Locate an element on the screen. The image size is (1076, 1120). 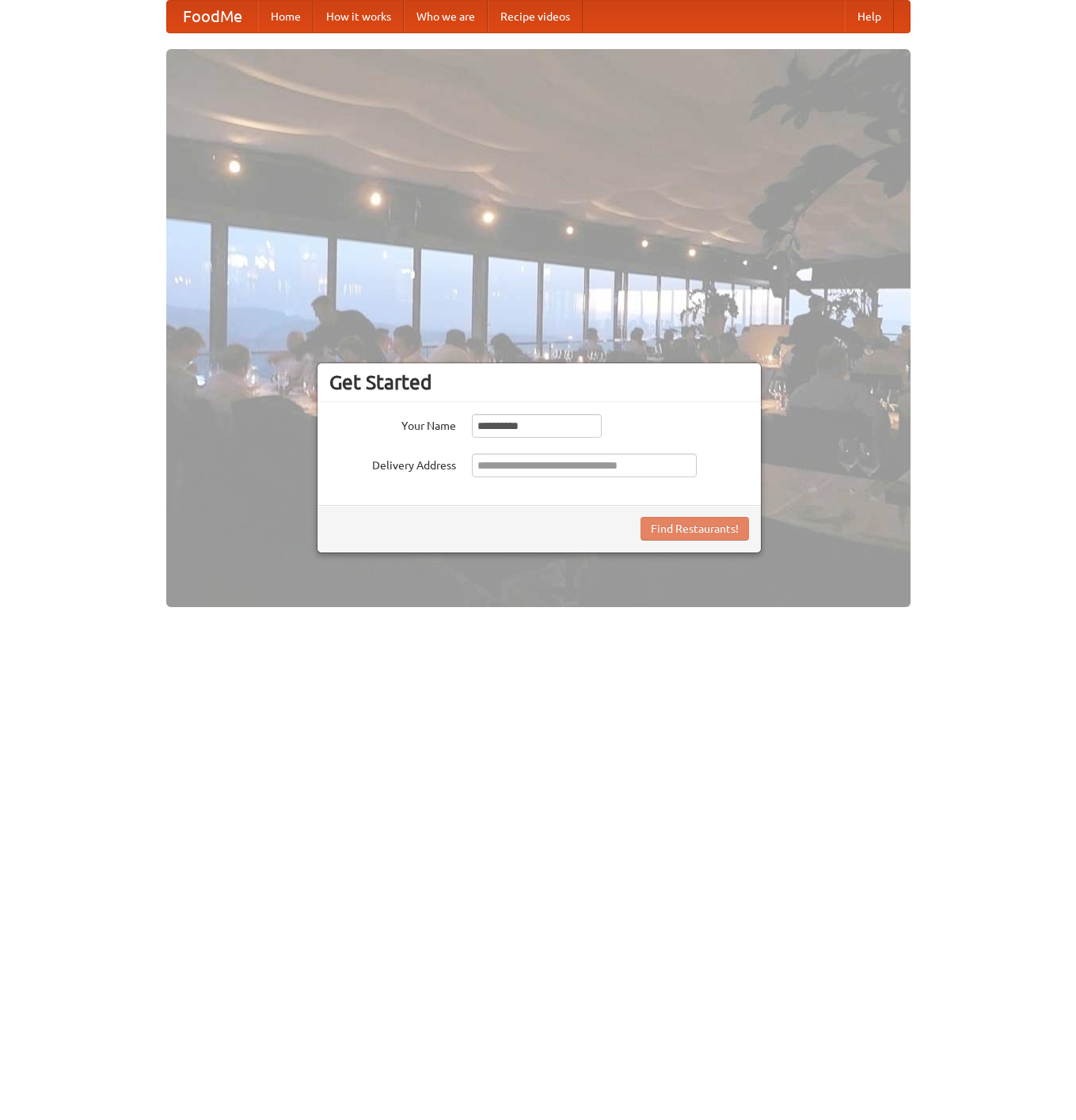
a: Recipe videos is located at coordinates (535, 17).